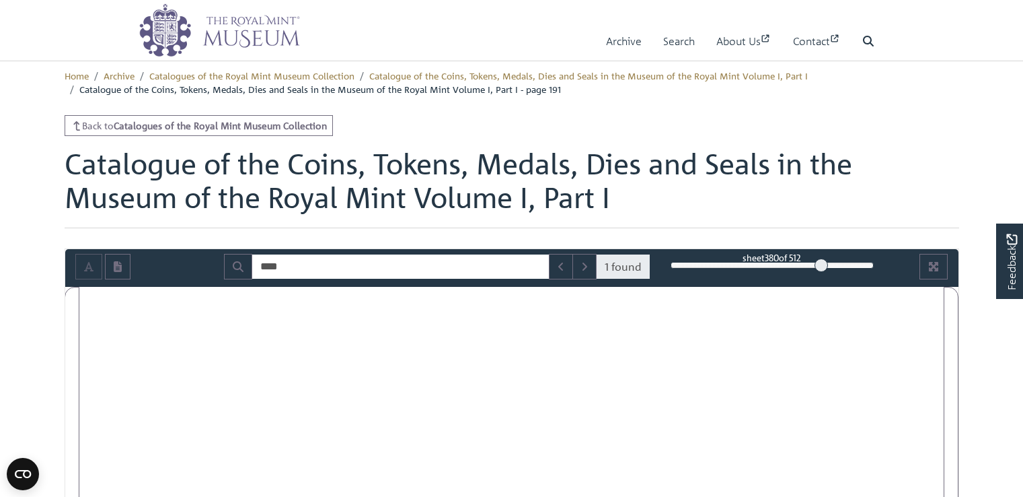  Describe the element at coordinates (1012, 262) in the screenshot. I see `span: Feedback` at that location.